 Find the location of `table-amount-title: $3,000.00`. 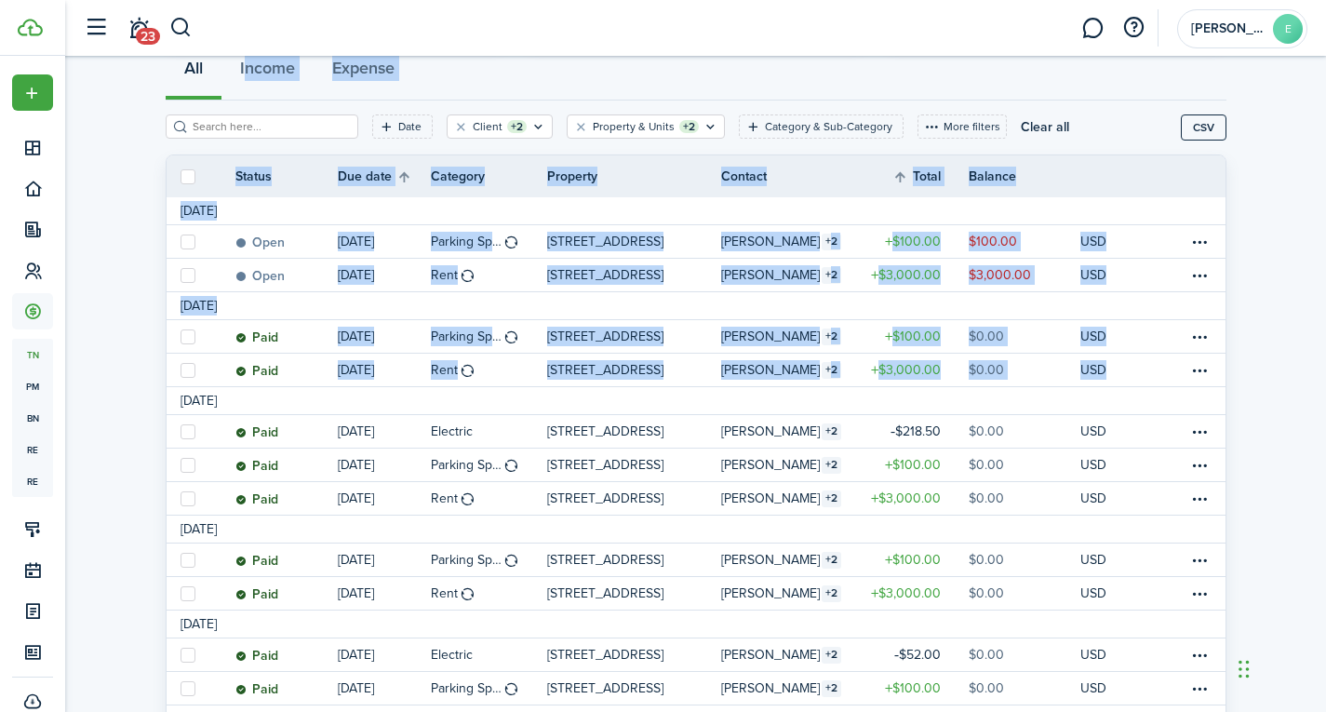

table-amount-title: $3,000.00 is located at coordinates (906, 275).